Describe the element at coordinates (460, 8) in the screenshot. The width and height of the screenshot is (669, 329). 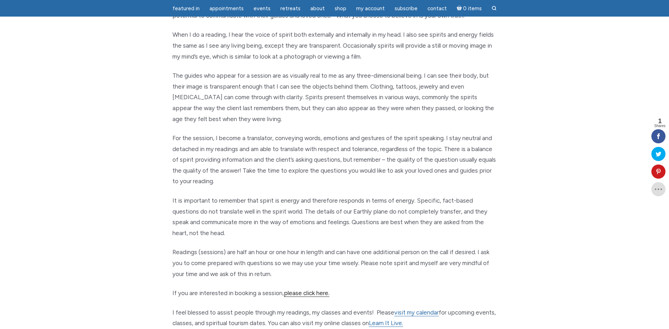
I see `i: Cart` at that location.